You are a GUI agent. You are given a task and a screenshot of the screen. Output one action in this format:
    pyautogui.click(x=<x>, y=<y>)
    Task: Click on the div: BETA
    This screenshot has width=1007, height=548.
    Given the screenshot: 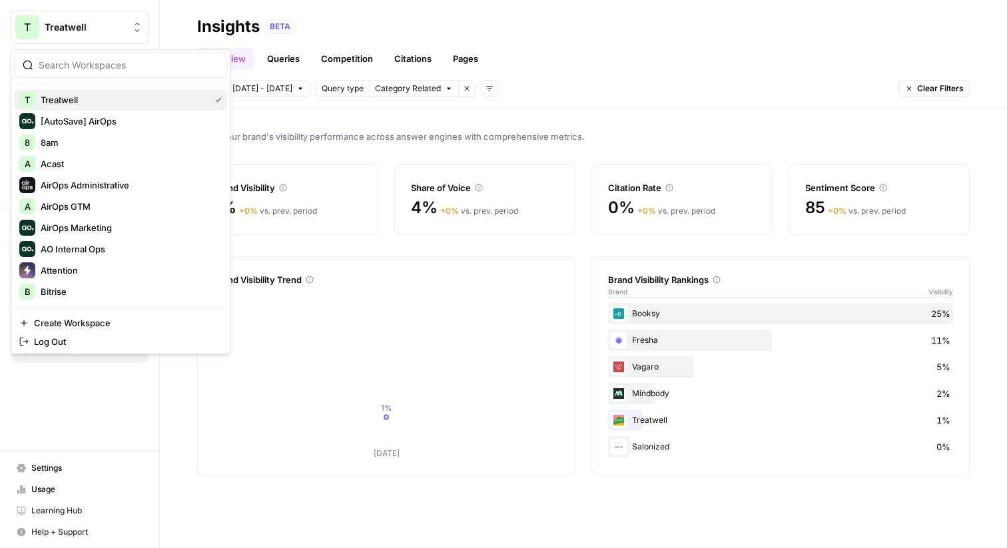 What is the action you would take?
    pyautogui.click(x=280, y=27)
    